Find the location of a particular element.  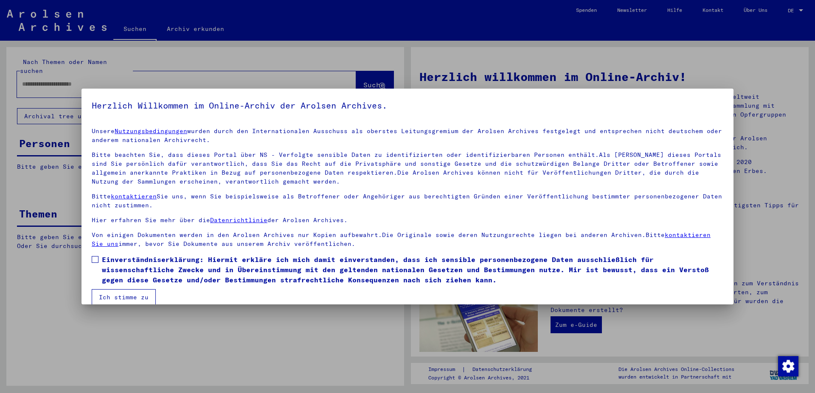

p: Hier erfahren Sie mehr über die der Arolsen Archives. is located at coordinates (407, 220).